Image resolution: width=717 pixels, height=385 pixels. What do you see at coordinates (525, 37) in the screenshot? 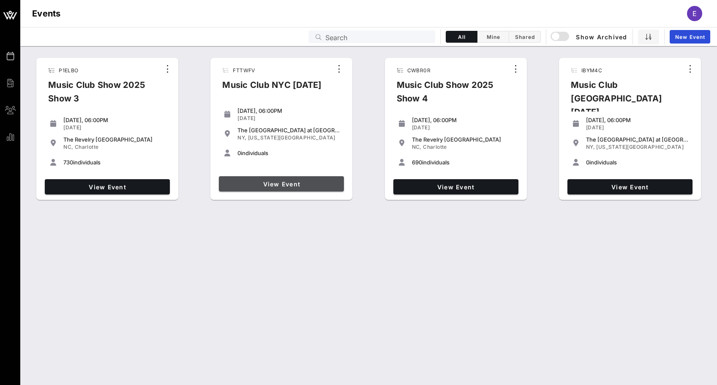
I see `button: Shared` at bounding box center [525, 37].